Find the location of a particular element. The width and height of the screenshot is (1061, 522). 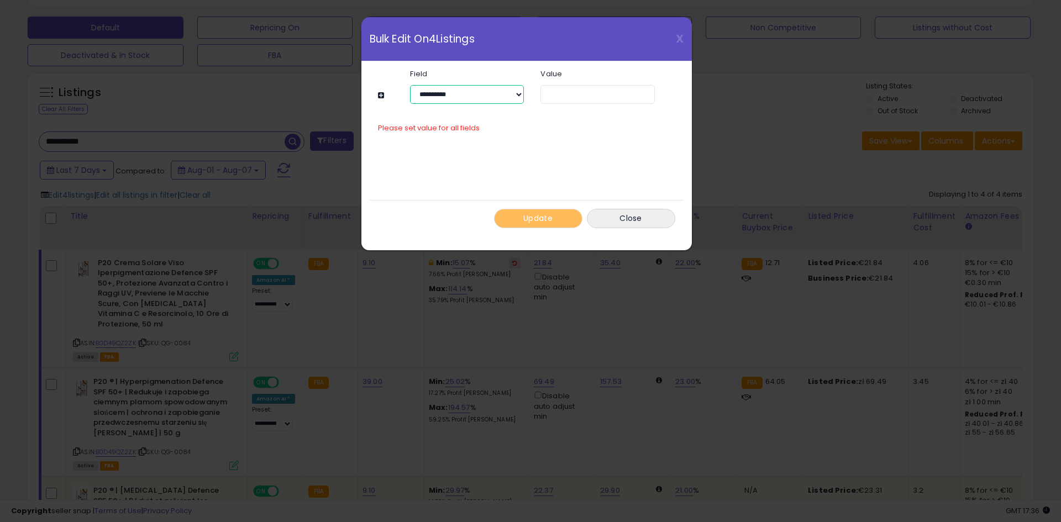

label: Field is located at coordinates (467, 74).